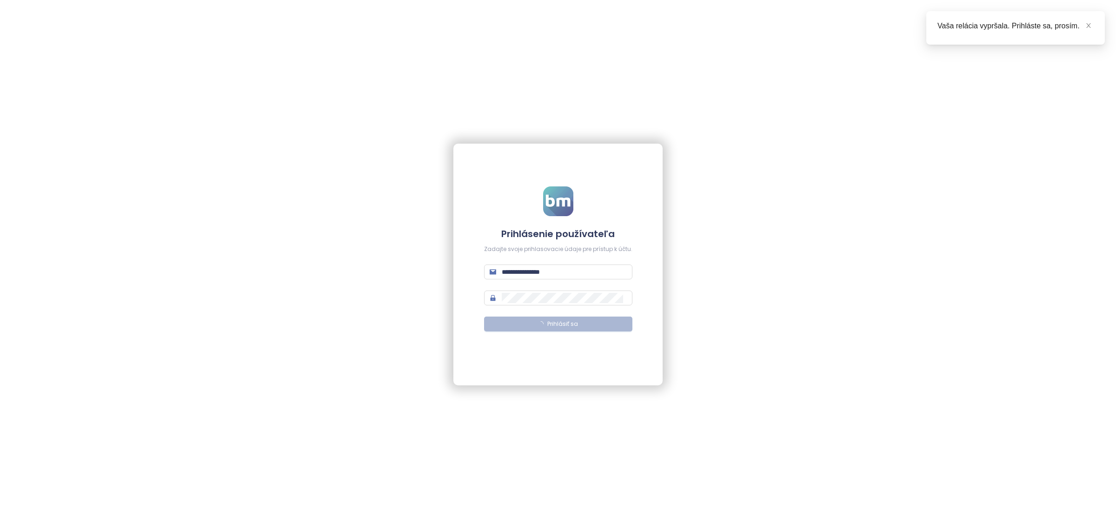 The image size is (1116, 529). Describe the element at coordinates (1089, 26) in the screenshot. I see `span: close` at that location.